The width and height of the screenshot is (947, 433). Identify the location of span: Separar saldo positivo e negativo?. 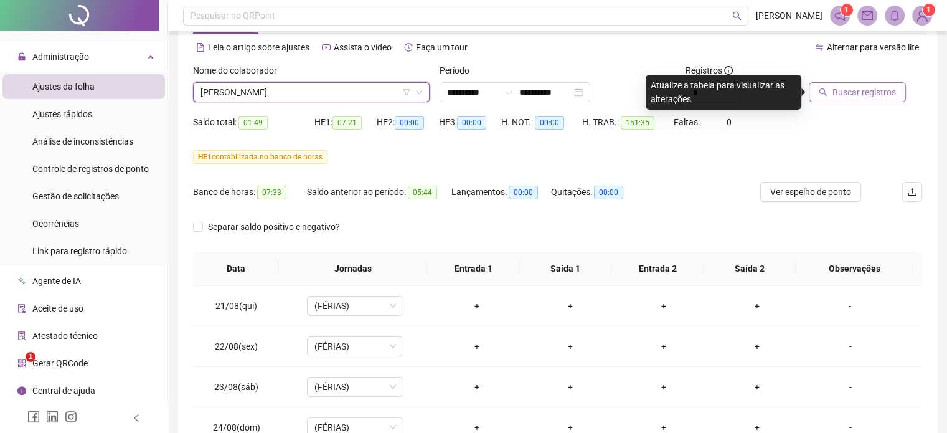
(274, 227).